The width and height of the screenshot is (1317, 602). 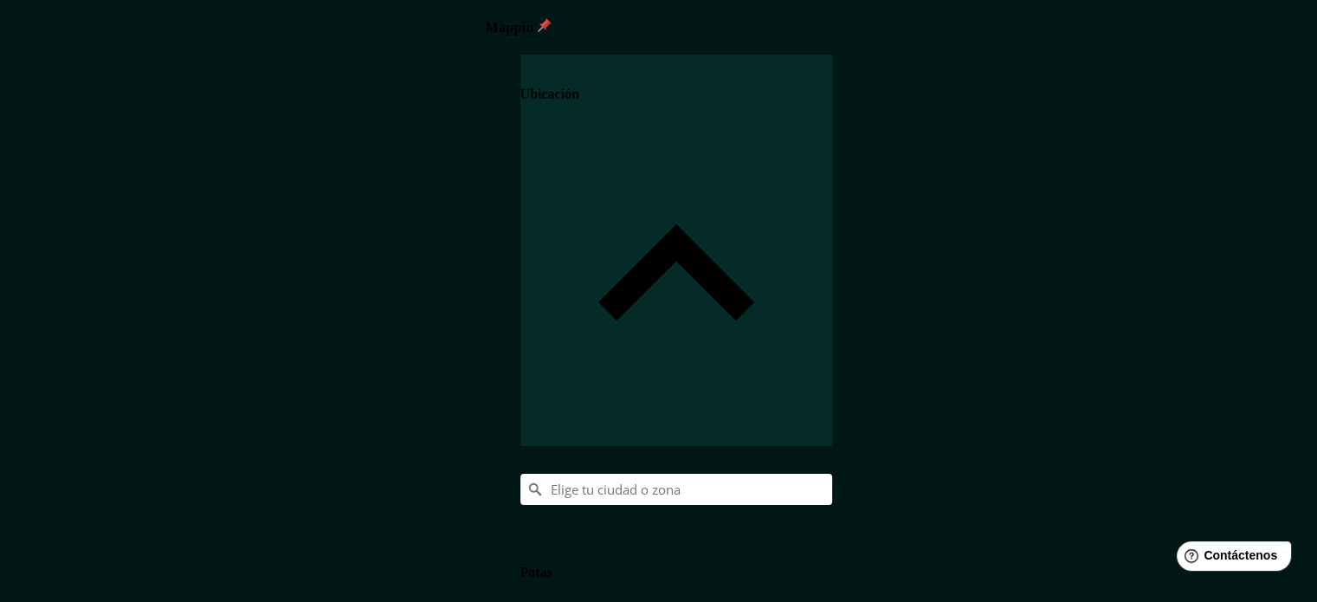 I want to click on font: Mappin, so click(x=510, y=27).